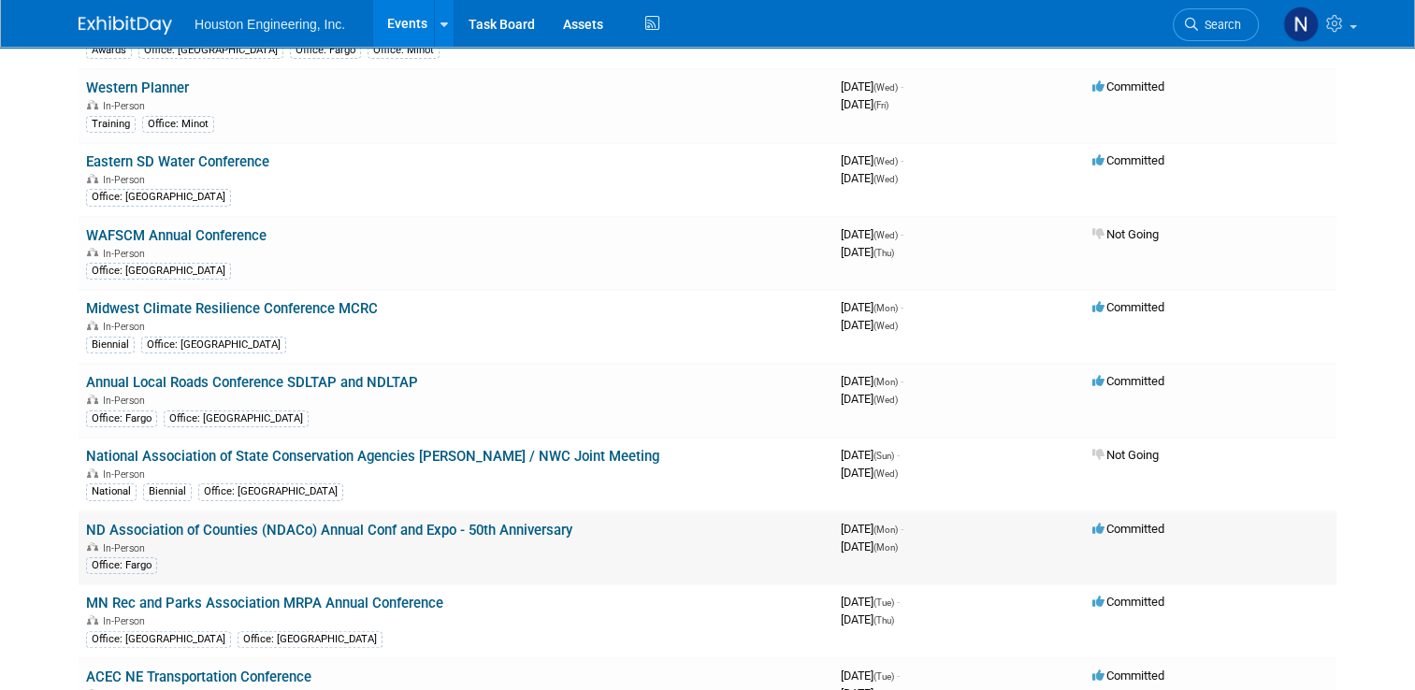 The width and height of the screenshot is (1415, 690). I want to click on span: (Fri), so click(881, 105).